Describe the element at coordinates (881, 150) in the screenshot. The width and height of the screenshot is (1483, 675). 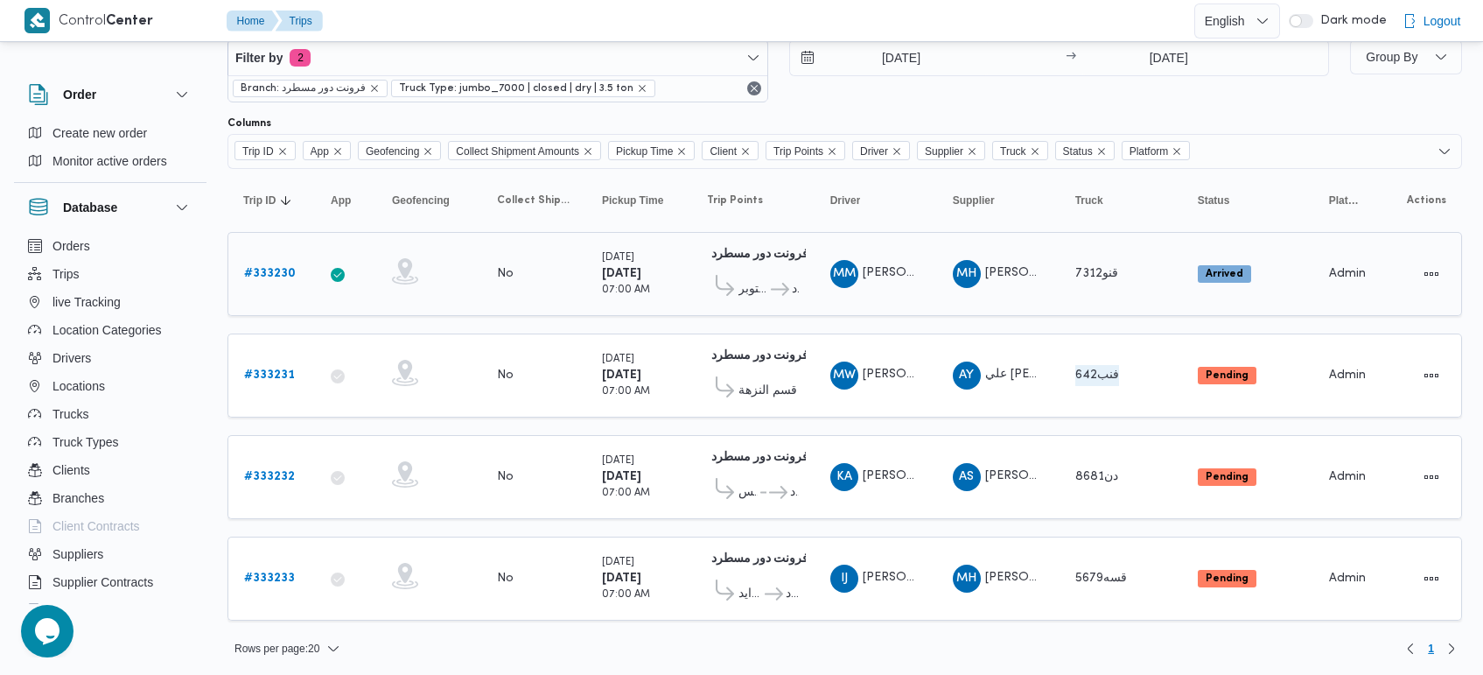
I see `span: Driver` at that location.